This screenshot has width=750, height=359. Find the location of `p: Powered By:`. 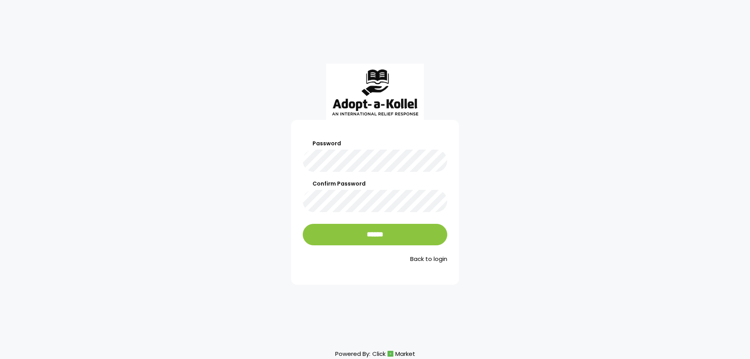

p: Powered By: is located at coordinates (375, 354).